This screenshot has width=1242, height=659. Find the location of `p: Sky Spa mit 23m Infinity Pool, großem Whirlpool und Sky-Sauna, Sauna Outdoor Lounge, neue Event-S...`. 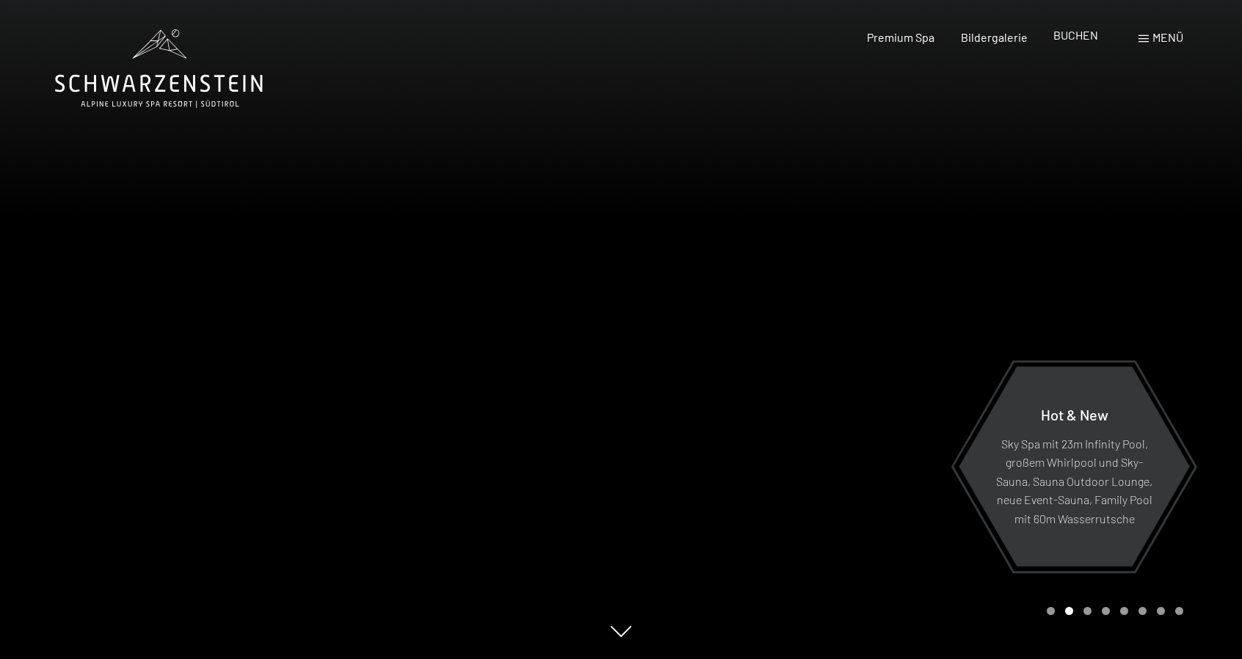

p: Sky Spa mit 23m Infinity Pool, großem Whirlpool und Sky-Sauna, Sauna Outdoor Lounge, neue Event-S... is located at coordinates (1074, 481).